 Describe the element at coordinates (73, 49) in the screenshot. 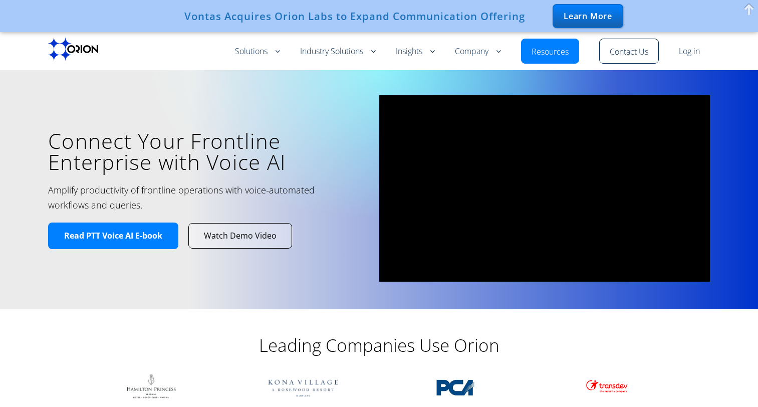

I see `img: Orion labs Black logo` at that location.